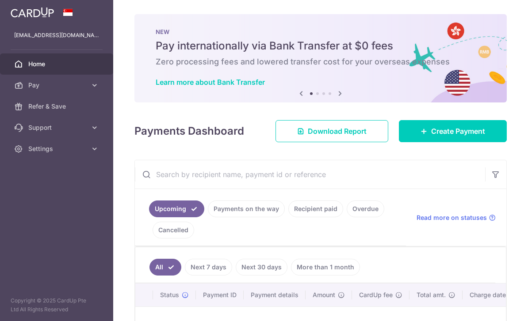  What do you see at coordinates (169, 295) in the screenshot?
I see `span: Status` at bounding box center [169, 295].